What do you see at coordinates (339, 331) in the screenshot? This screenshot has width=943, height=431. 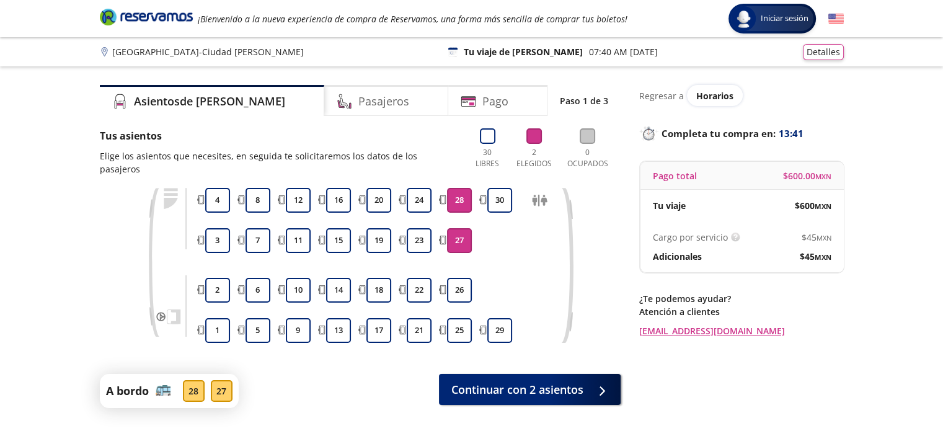 I see `button: 13` at bounding box center [339, 331].